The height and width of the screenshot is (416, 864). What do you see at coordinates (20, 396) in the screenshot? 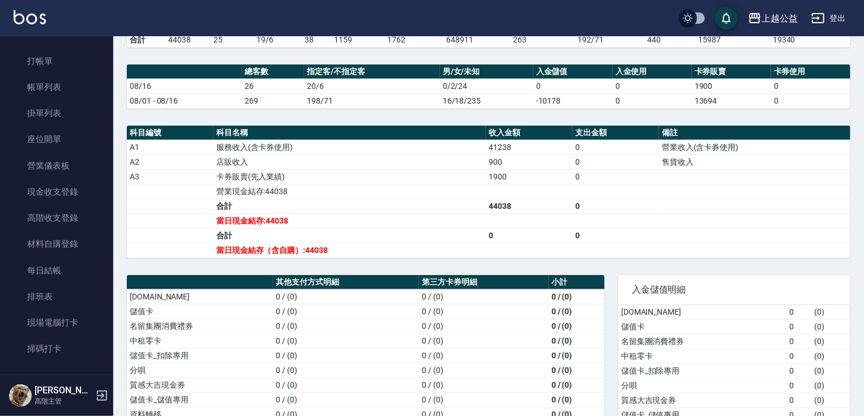
I see `img: Person` at bounding box center [20, 396].